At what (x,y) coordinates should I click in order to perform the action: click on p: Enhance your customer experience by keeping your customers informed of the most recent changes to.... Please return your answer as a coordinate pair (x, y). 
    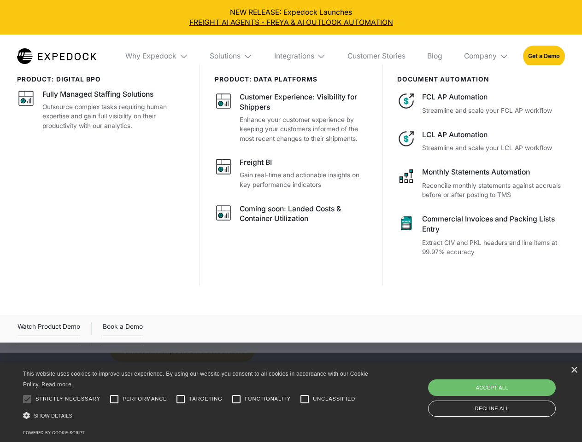
    Looking at the image, I should click on (304, 129).